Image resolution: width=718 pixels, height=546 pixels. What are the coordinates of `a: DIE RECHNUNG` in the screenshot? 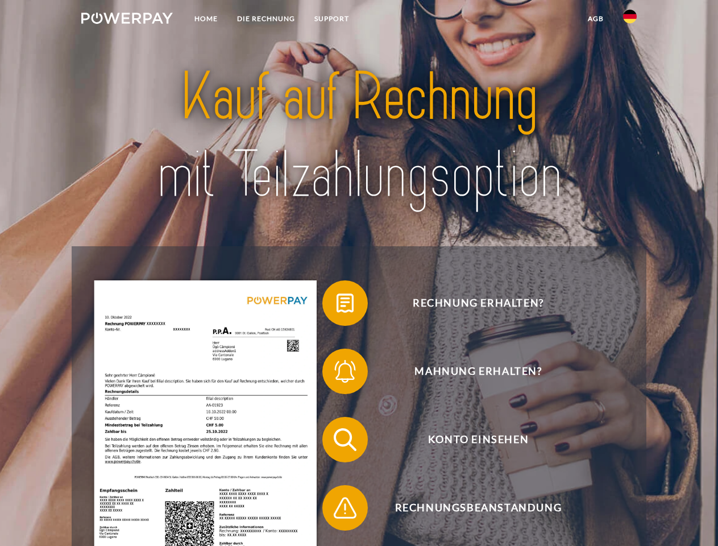 It's located at (266, 19).